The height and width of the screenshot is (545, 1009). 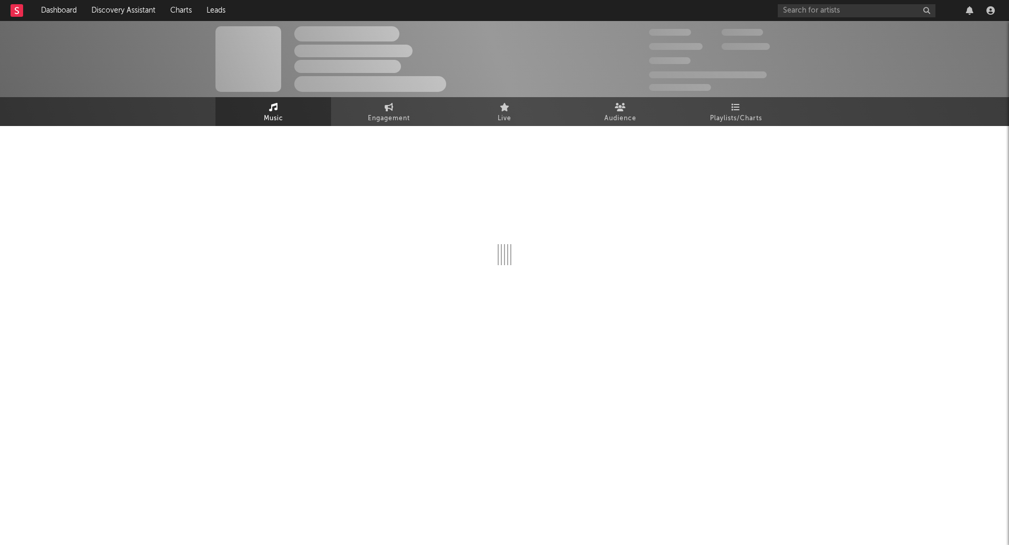 What do you see at coordinates (735, 119) in the screenshot?
I see `span: Playlists/Charts` at bounding box center [735, 119].